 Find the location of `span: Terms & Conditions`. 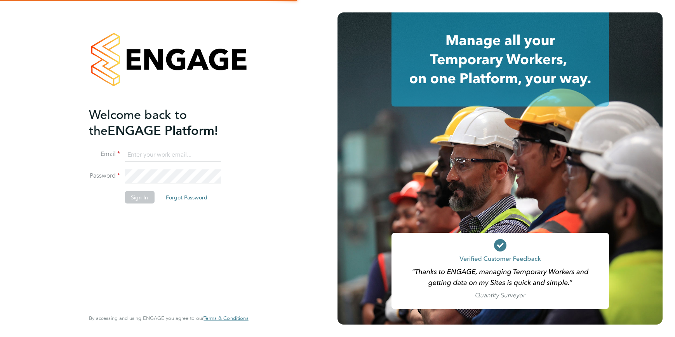

span: Terms & Conditions is located at coordinates (226, 318).